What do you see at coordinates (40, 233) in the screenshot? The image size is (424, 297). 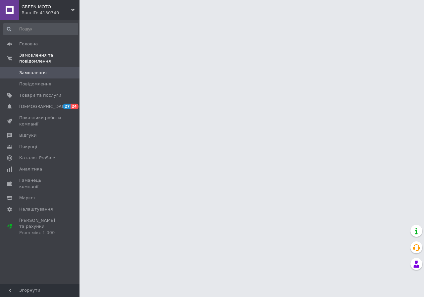 I see `div: Prom мікс 1 000` at bounding box center [40, 233].